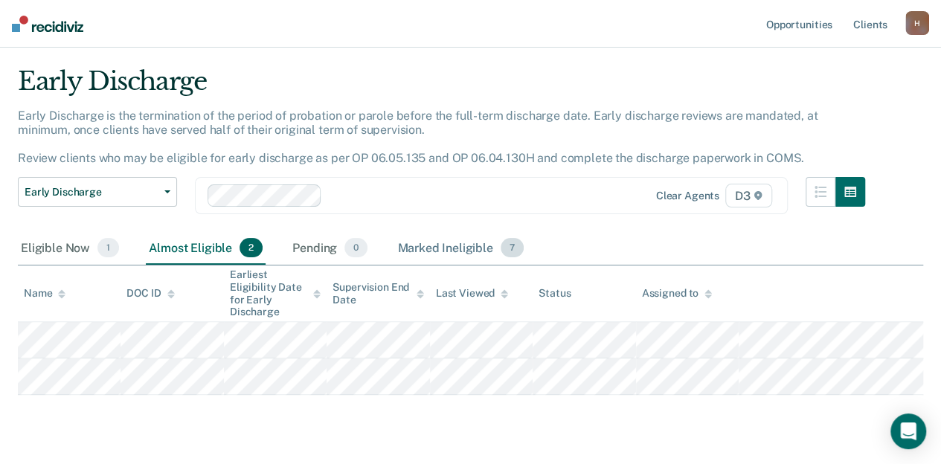 This screenshot has width=941, height=464. What do you see at coordinates (378, 294) in the screenshot?
I see `div: Supervision End Date` at bounding box center [378, 294].